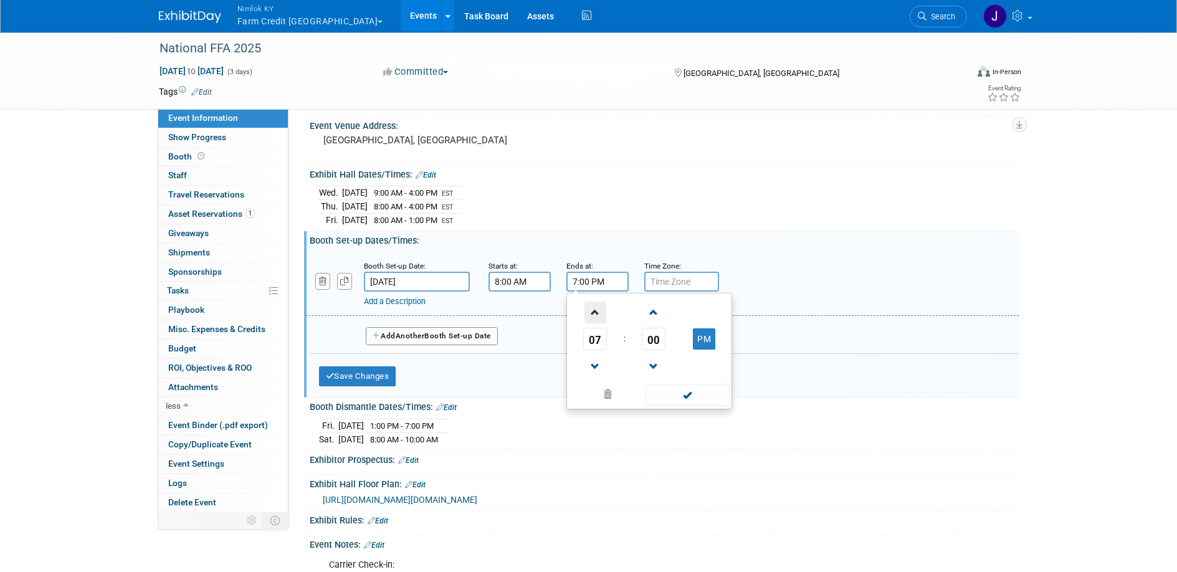  Describe the element at coordinates (223, 118) in the screenshot. I see `a: Event Information` at that location.